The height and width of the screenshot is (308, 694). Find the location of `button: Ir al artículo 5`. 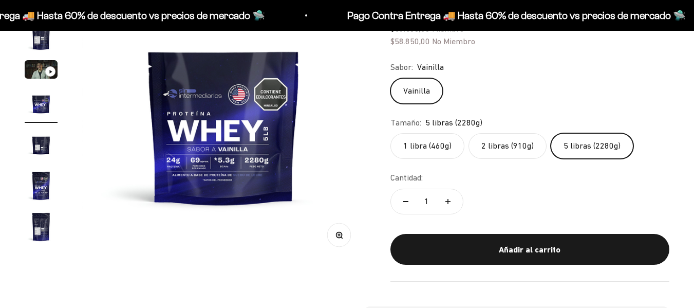

button: Ir al artículo 5 is located at coordinates (41, 146).